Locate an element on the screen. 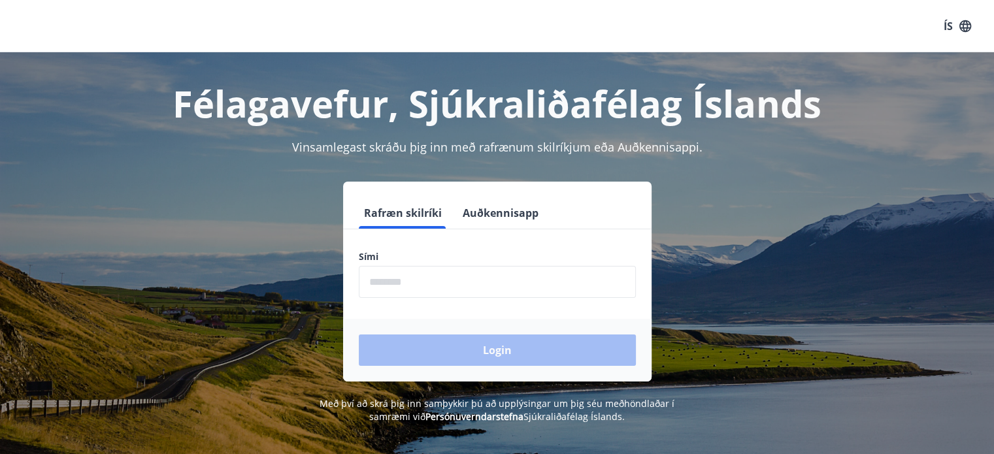 This screenshot has height=454, width=994. button: Auðkennisapp is located at coordinates (501, 213).